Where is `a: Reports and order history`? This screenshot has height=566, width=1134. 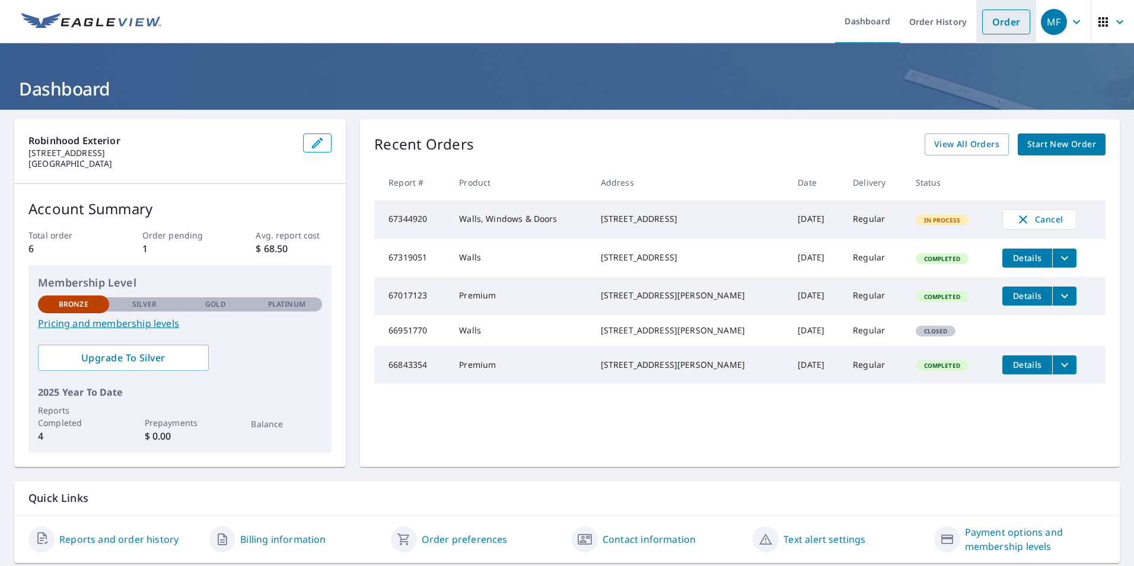
a: Reports and order history is located at coordinates (119, 539).